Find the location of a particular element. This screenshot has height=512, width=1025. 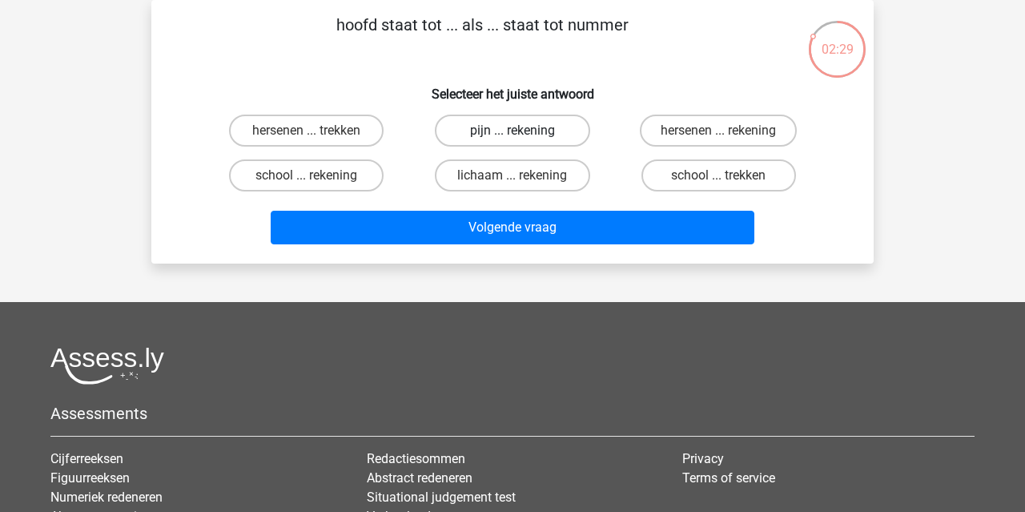

h5: Assessments is located at coordinates (512, 413).